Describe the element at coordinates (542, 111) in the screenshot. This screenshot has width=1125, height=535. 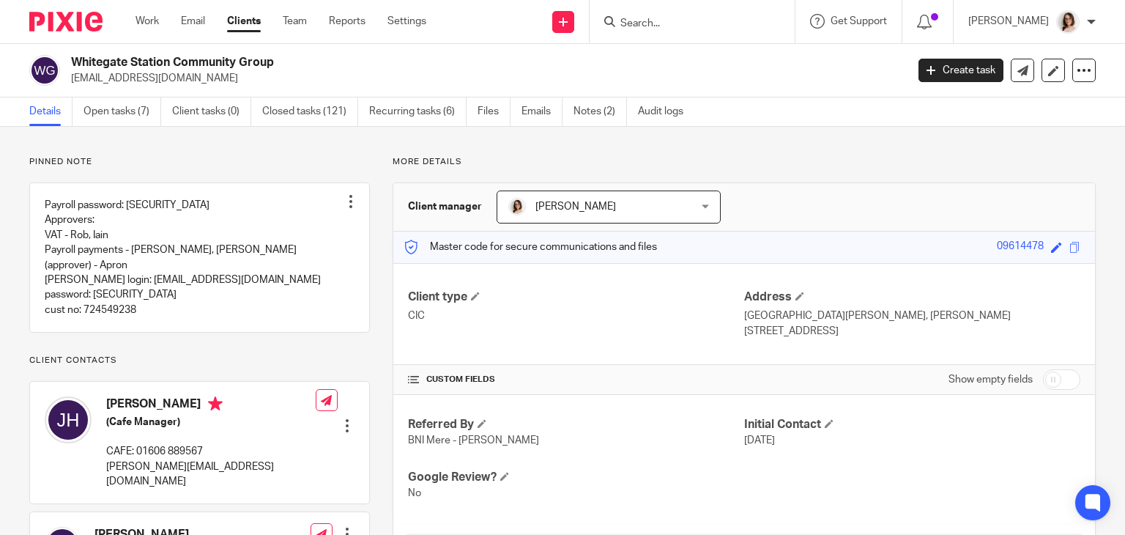
I see `a: Emails` at that location.